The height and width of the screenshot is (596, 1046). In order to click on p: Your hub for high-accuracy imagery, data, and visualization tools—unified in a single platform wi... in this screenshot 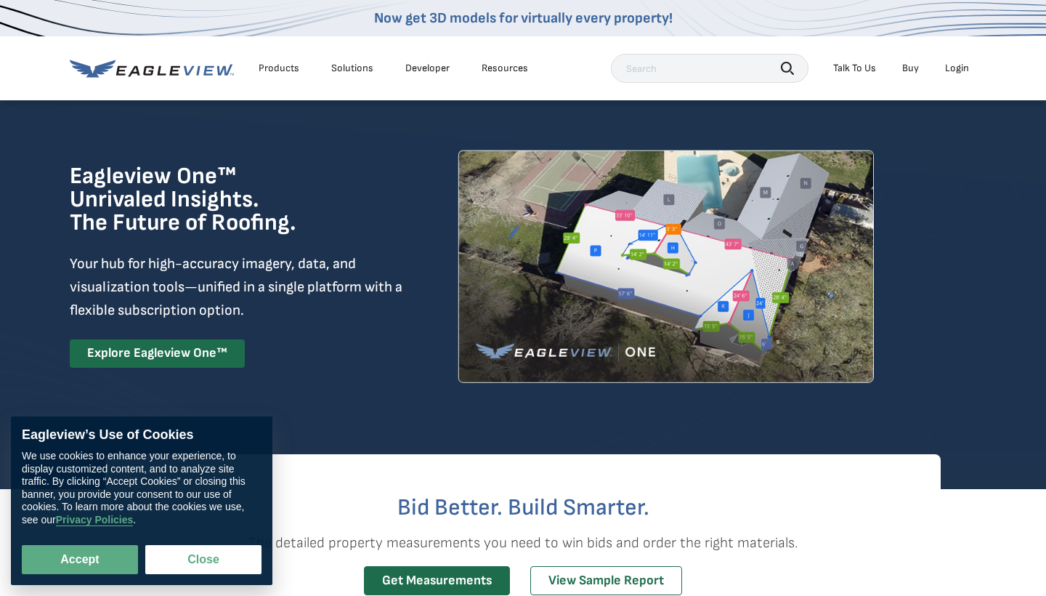, I will do `click(237, 287)`.